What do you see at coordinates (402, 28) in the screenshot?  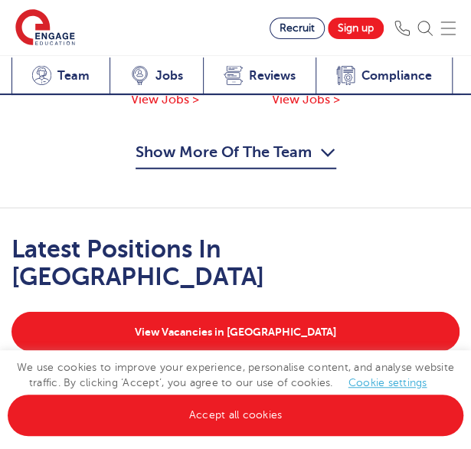 I see `img: Phone` at bounding box center [402, 28].